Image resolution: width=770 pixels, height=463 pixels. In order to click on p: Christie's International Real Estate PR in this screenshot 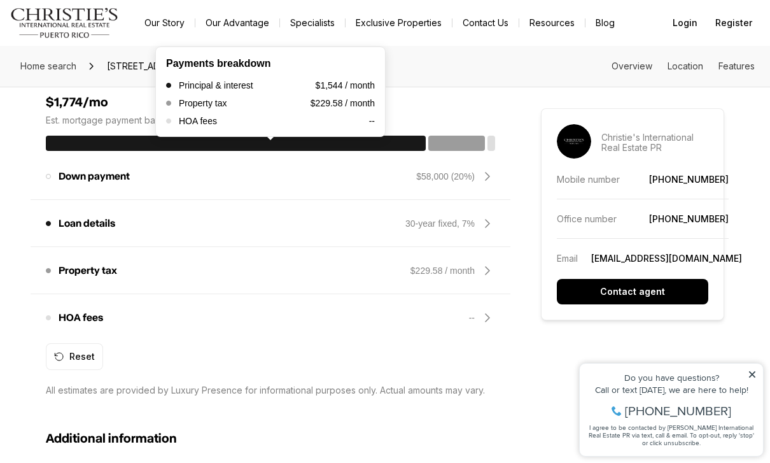, I will do `click(655, 143)`.